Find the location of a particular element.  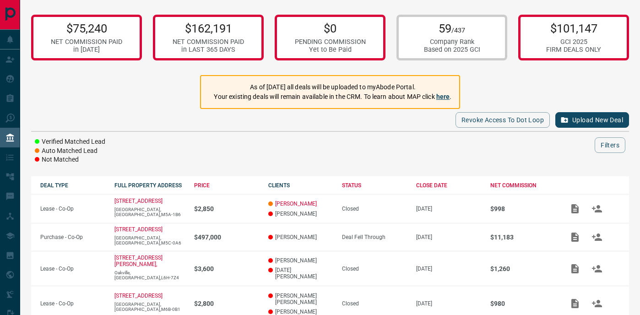

button: Upload New Deal is located at coordinates (592, 120).